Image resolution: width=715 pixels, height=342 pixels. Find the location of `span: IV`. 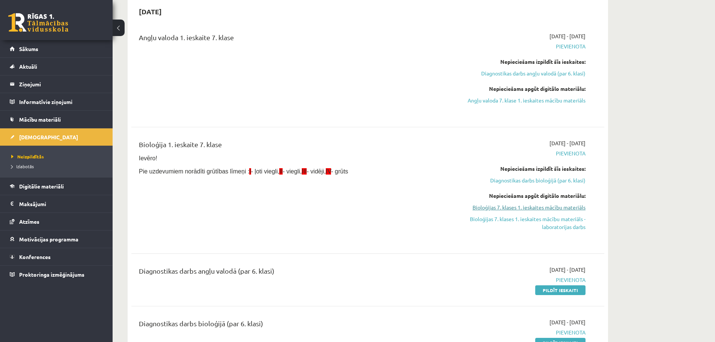

span: IV is located at coordinates (328, 171).